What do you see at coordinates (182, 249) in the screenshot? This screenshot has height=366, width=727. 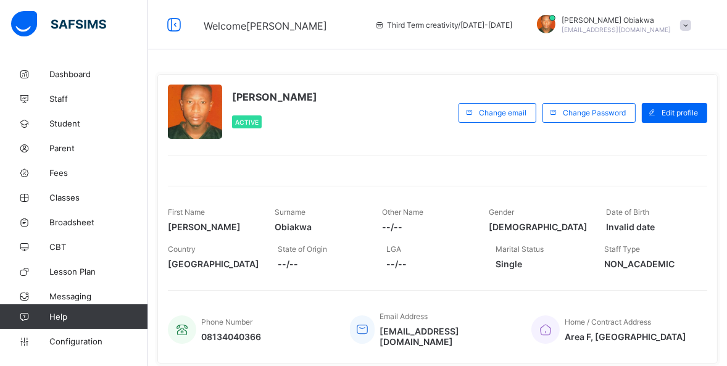 I see `span: Country` at bounding box center [182, 249].